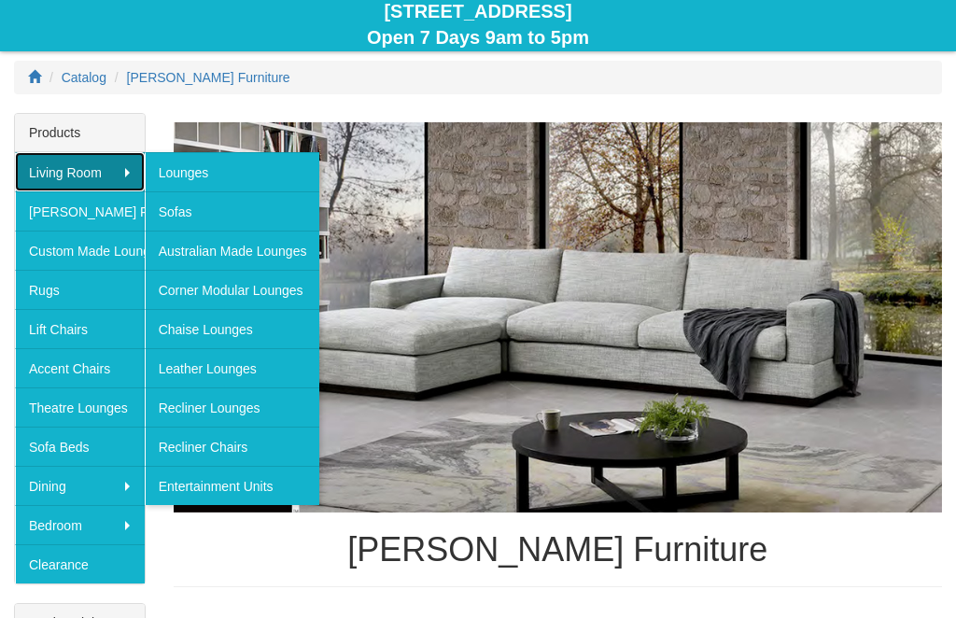 Image resolution: width=956 pixels, height=618 pixels. I want to click on a: Bedroom, so click(79, 525).